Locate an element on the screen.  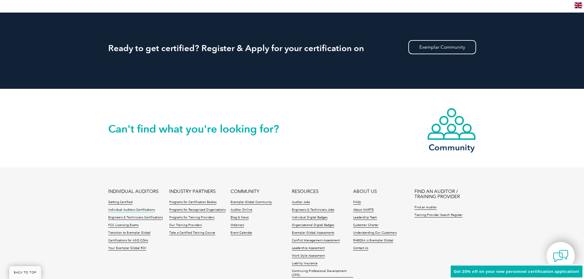
a: Find an Auditor is located at coordinates (425, 208).